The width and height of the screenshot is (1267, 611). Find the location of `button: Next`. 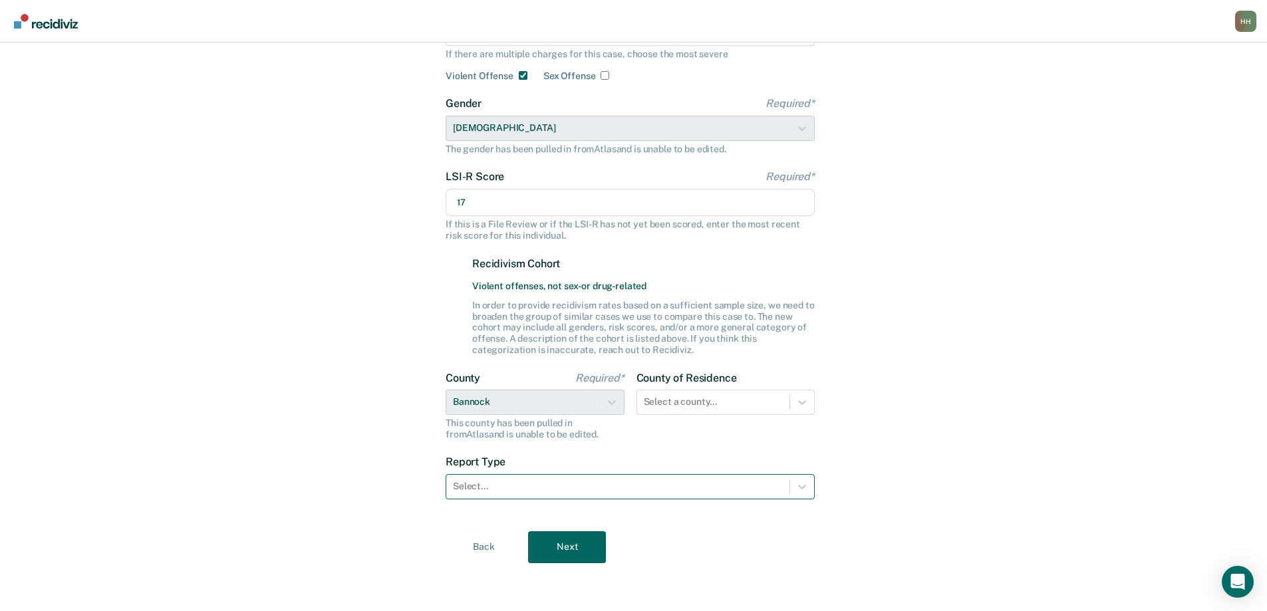

button: Next is located at coordinates (567, 547).